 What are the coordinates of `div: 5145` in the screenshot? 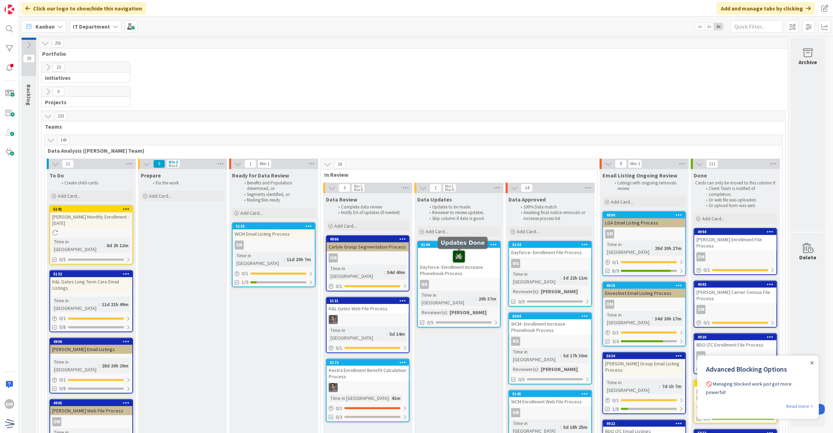 It's located at (552, 394).